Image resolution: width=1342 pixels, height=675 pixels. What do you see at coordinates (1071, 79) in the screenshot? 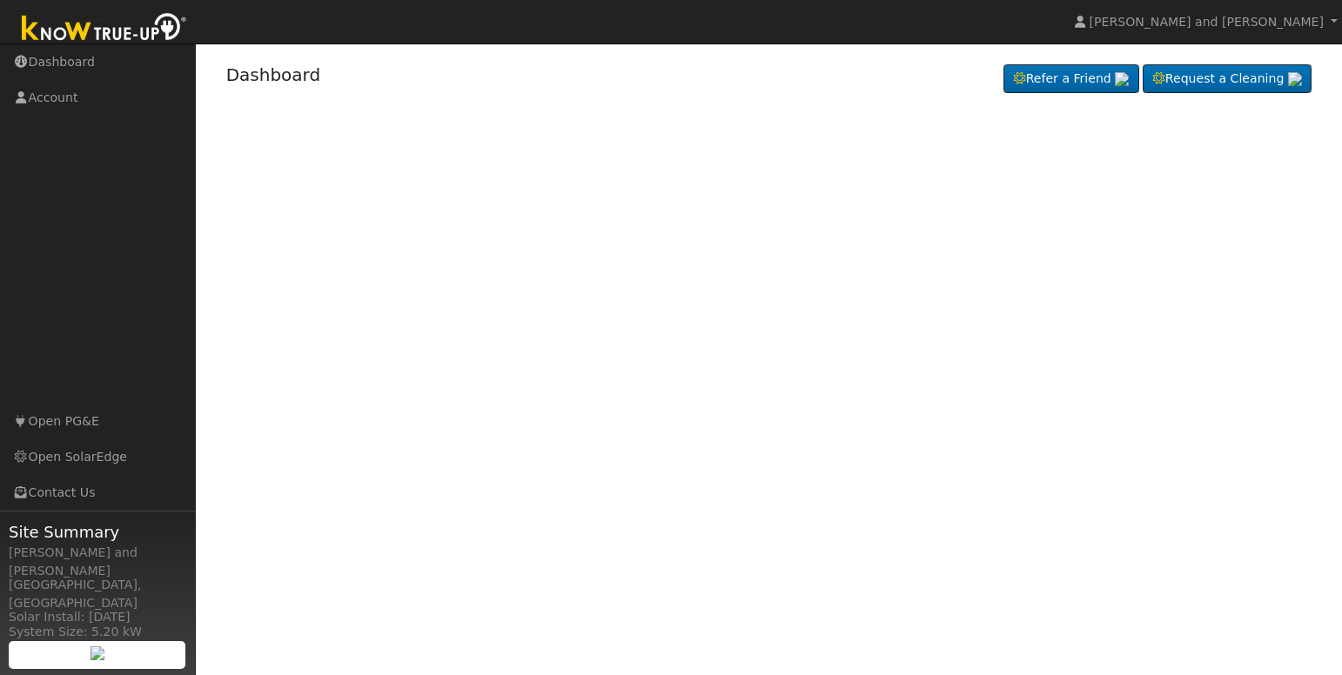
I see `a: Refer a Friend` at bounding box center [1071, 79].